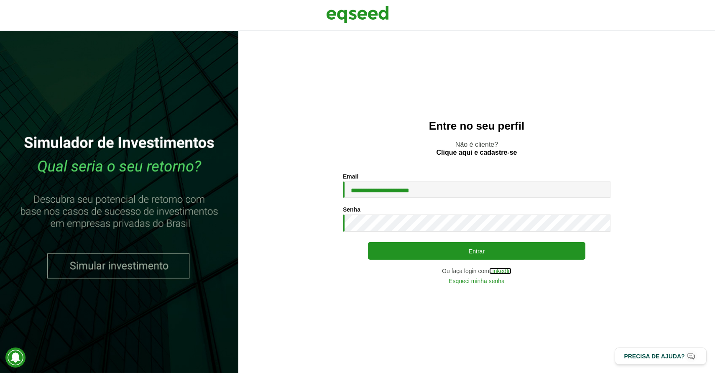 This screenshot has width=715, height=373. Describe the element at coordinates (477, 153) in the screenshot. I see `a: Clique aqui e cadastre-se` at that location.